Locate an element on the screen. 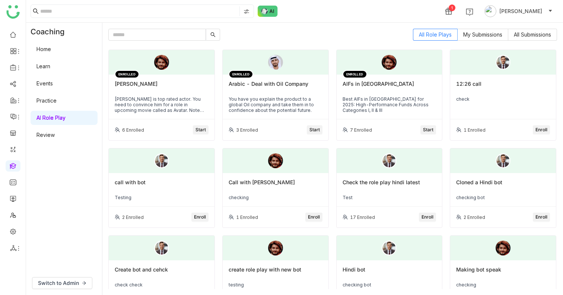 The image size is (563, 295). img: logo is located at coordinates (13, 12).